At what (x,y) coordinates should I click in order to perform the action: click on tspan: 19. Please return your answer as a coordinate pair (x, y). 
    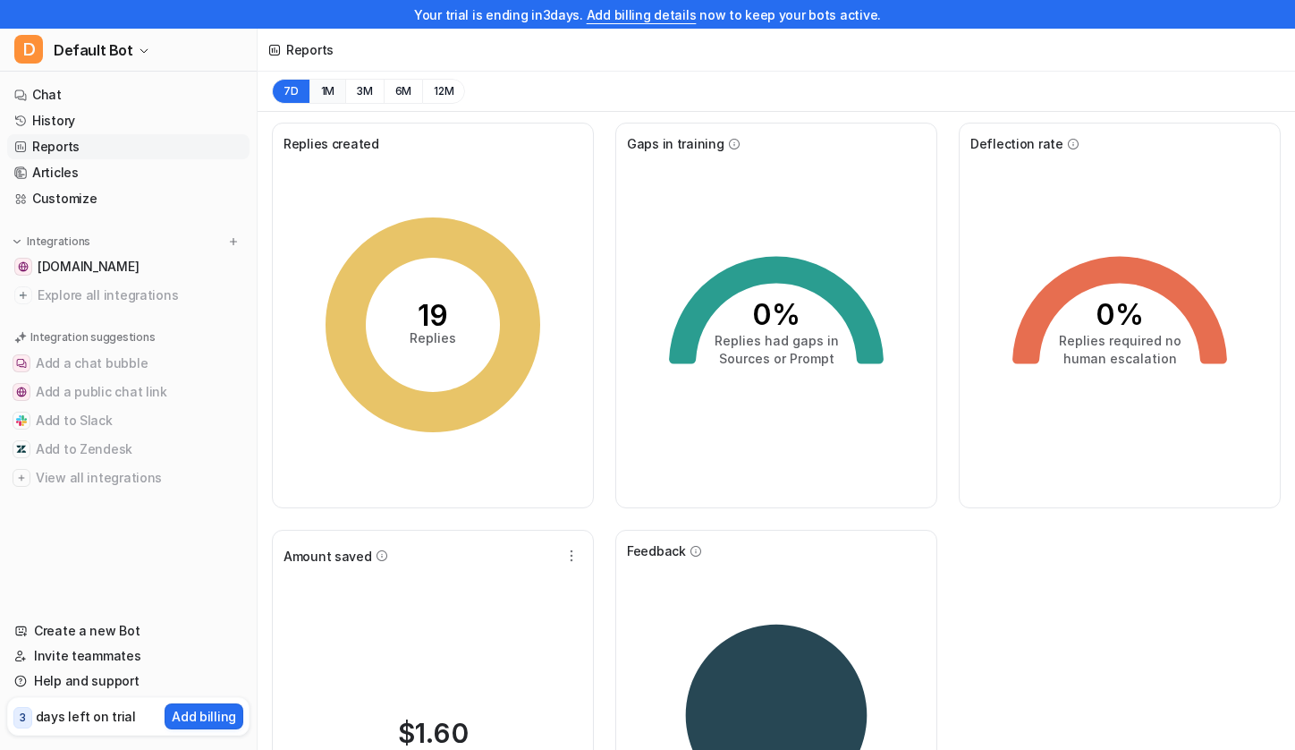
    Looking at the image, I should click on (433, 315).